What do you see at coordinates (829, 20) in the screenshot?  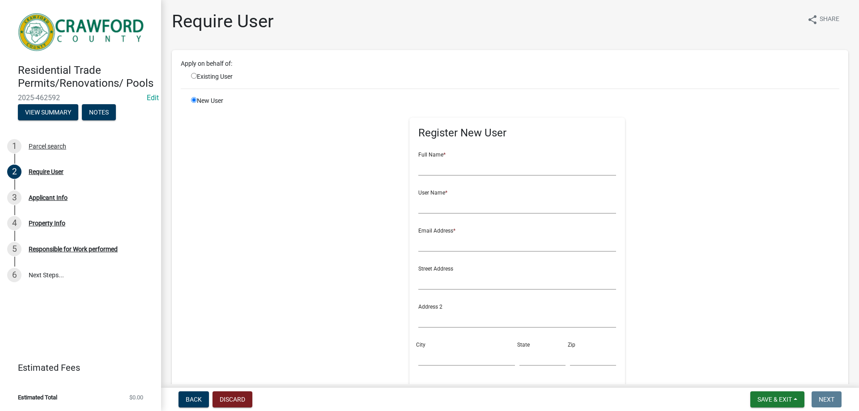 I see `span: Share` at bounding box center [829, 20].